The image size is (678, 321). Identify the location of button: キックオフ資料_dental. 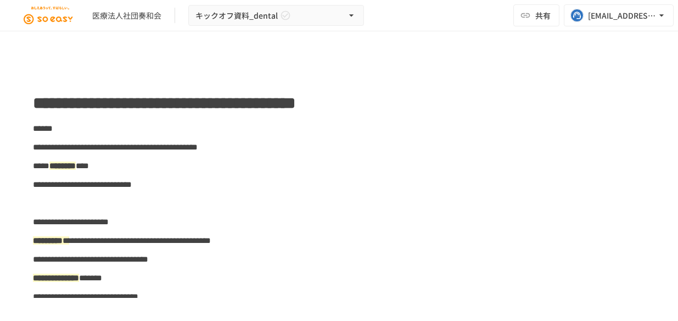
(276, 15).